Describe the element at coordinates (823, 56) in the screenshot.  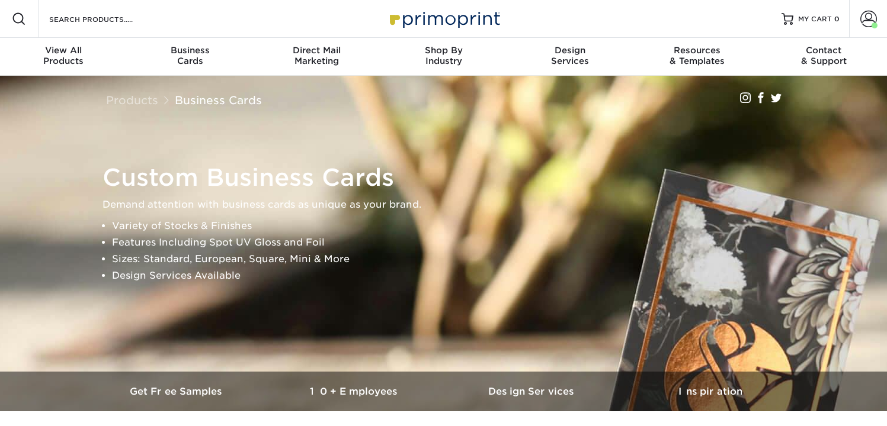
I see `div: & Support` at that location.